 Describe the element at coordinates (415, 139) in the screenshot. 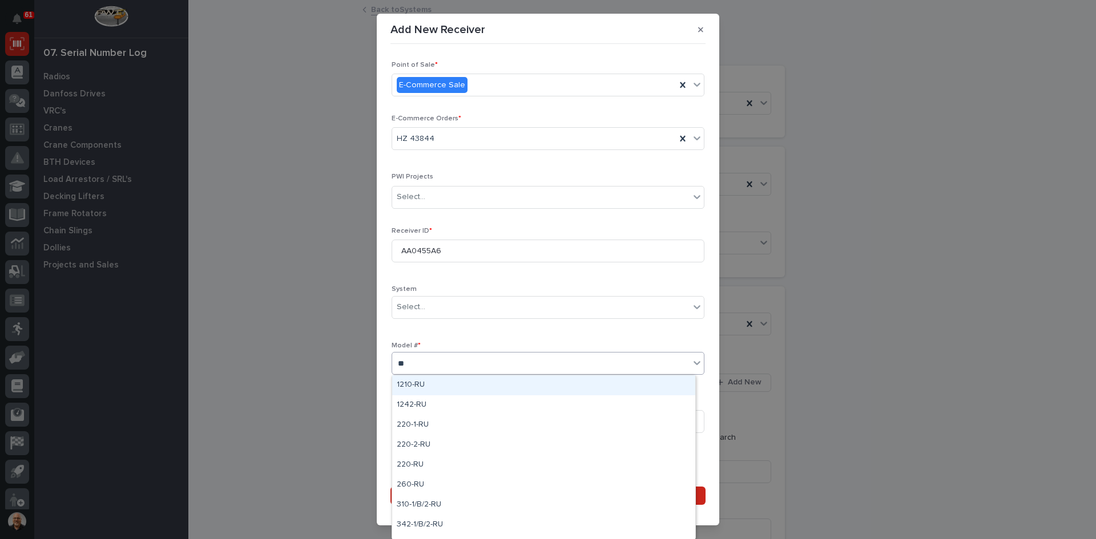

I see `span: HZ 43844` at that location.